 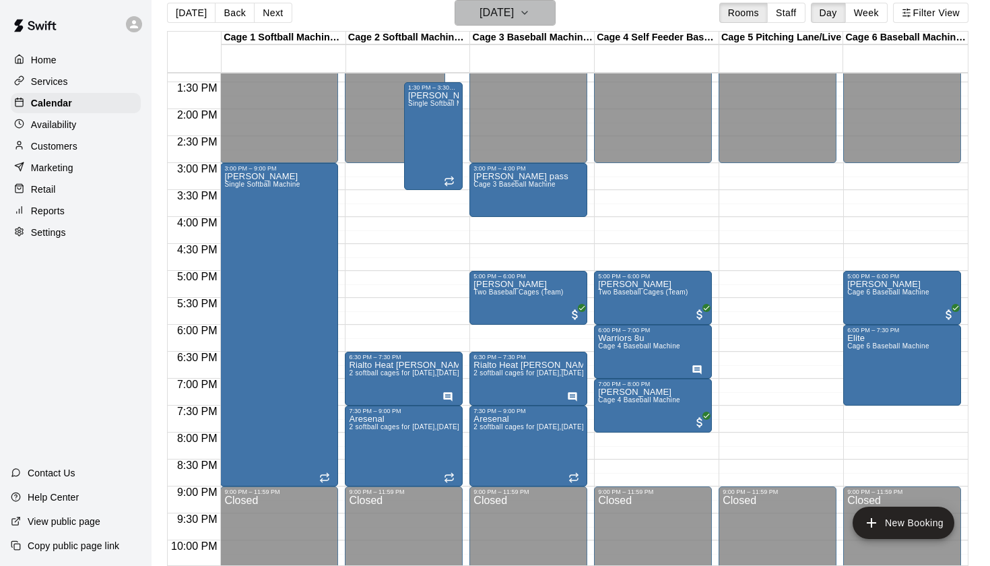 What do you see at coordinates (51, 103) in the screenshot?
I see `p: Calendar` at bounding box center [51, 103].